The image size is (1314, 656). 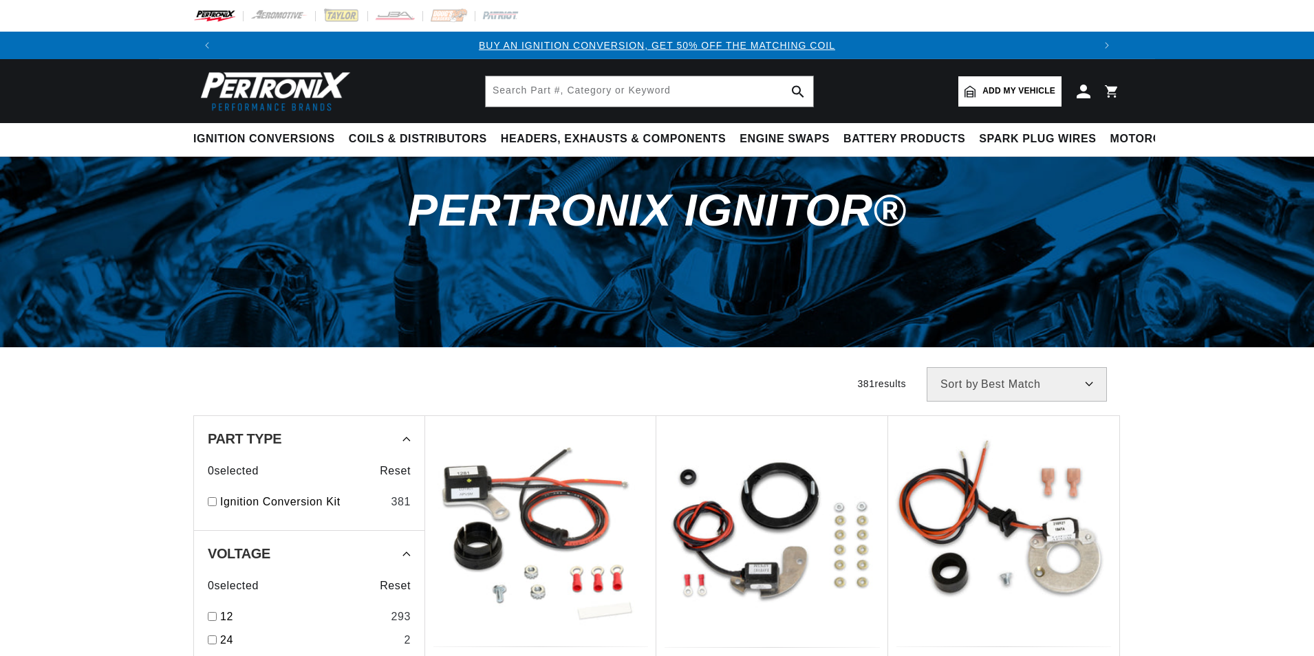 I want to click on a: Ignition Conversion Kit, so click(x=303, y=502).